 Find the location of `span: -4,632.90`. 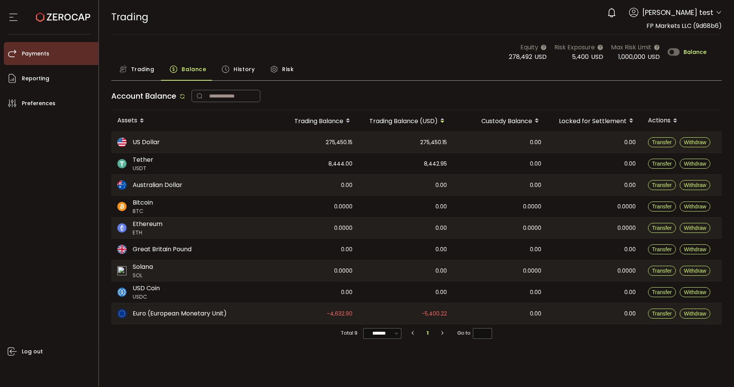

span: -4,632.90 is located at coordinates (339, 313).